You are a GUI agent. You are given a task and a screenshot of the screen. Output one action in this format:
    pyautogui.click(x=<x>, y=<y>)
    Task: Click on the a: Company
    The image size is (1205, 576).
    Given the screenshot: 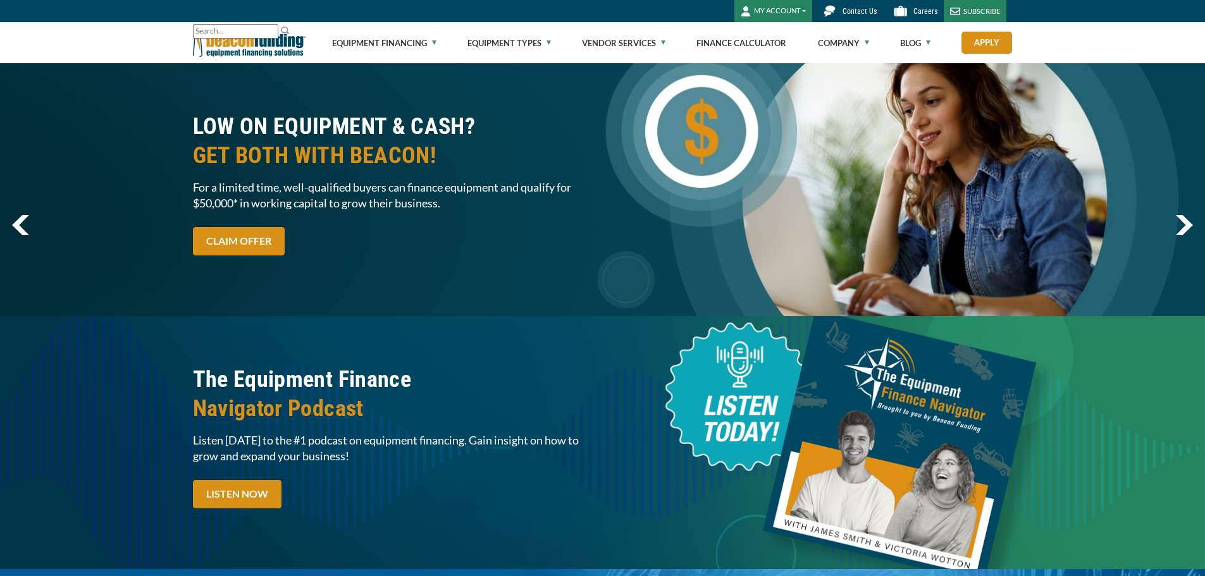 What is the action you would take?
    pyautogui.click(x=843, y=43)
    